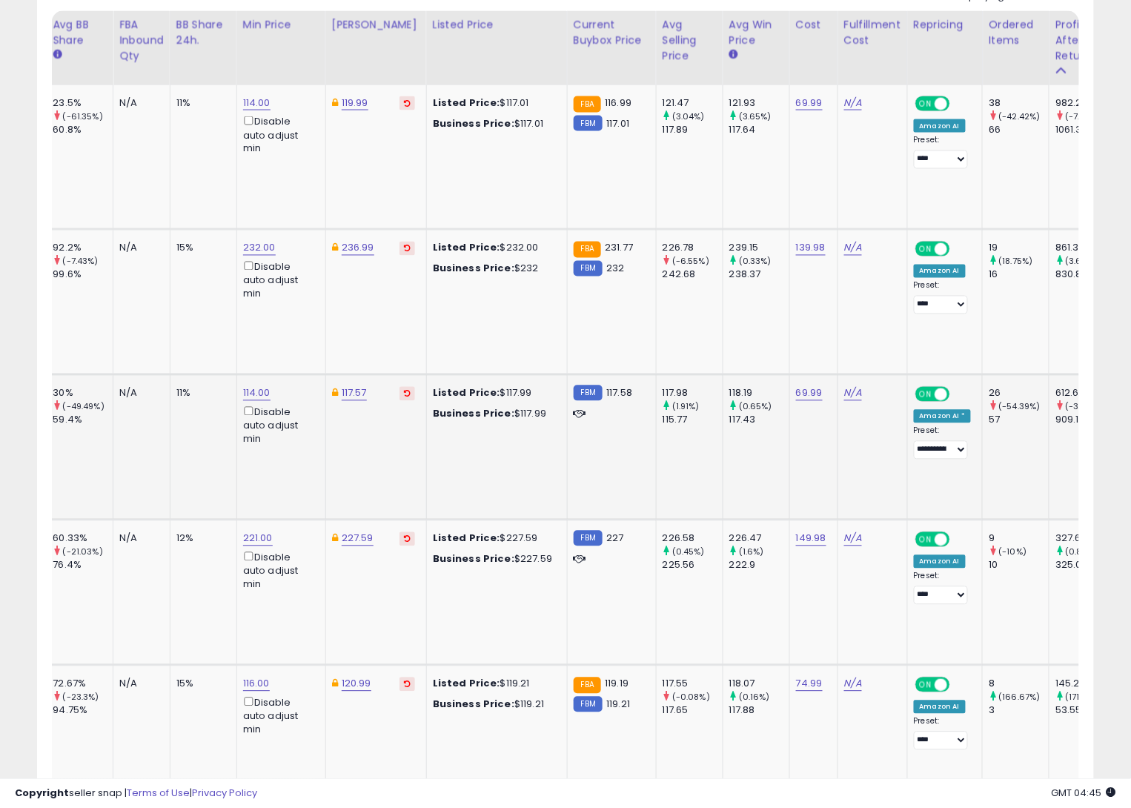  Describe the element at coordinates (1016, 262) in the screenshot. I see `small: (18.75%)` at that location.